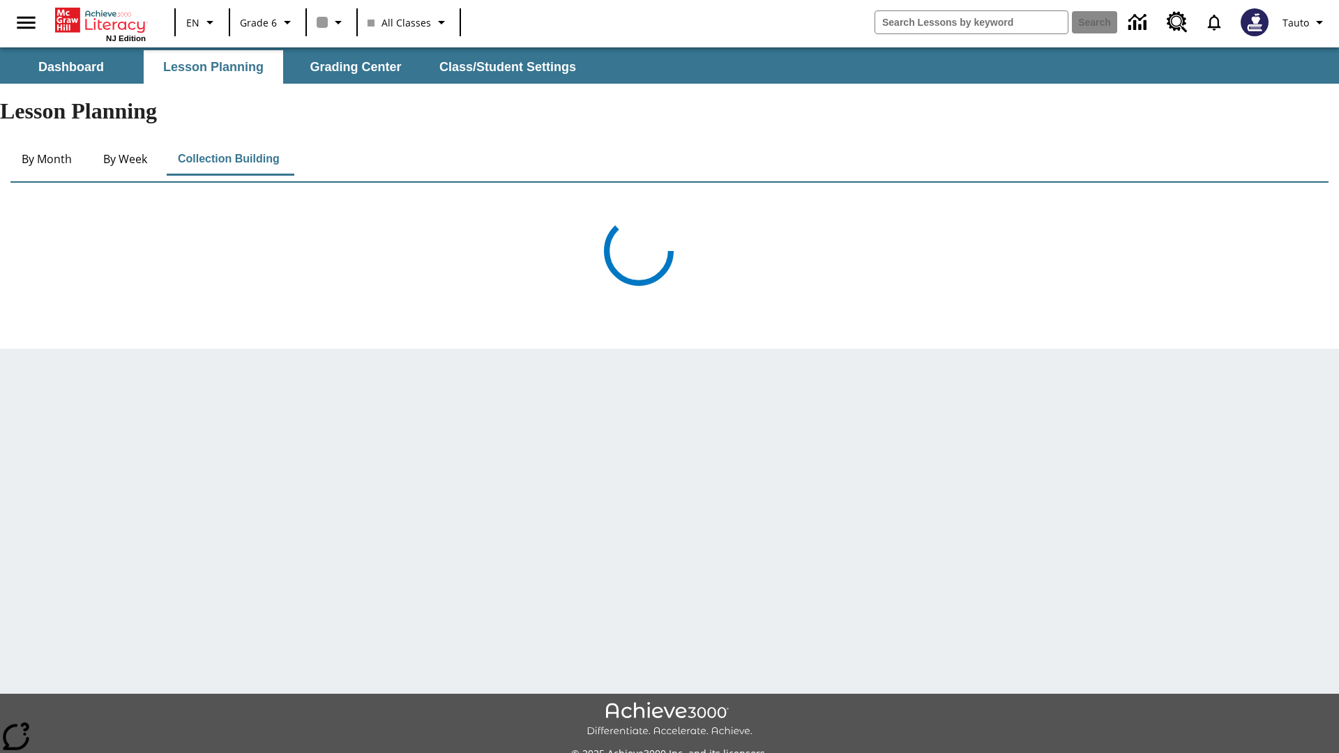 This screenshot has height=753, width=1339. What do you see at coordinates (508, 67) in the screenshot?
I see `button: Class/Student Settings` at bounding box center [508, 67].